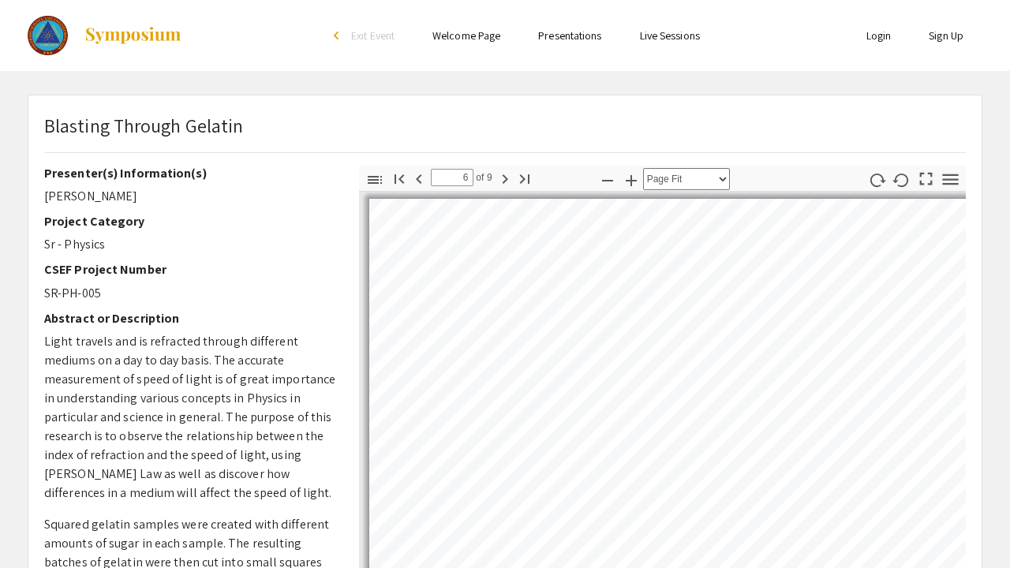 This screenshot has height=568, width=1010. Describe the element at coordinates (525, 178) in the screenshot. I see `button: Go to Last Page` at that location.